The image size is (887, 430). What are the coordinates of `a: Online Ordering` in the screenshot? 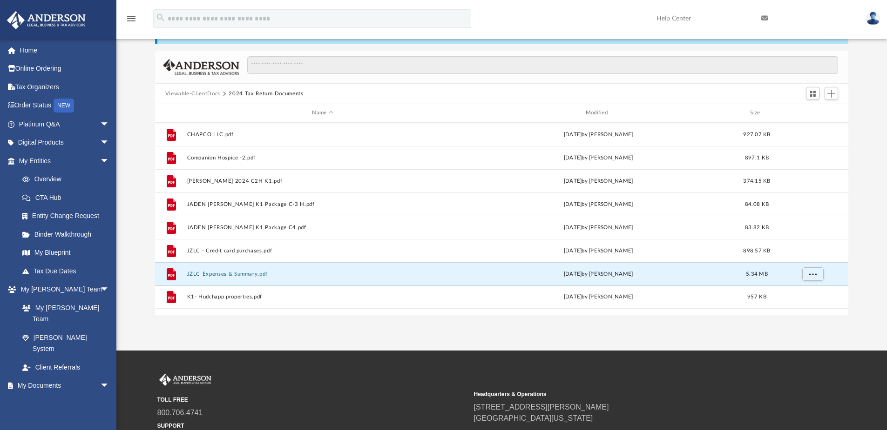 It's located at (65, 69).